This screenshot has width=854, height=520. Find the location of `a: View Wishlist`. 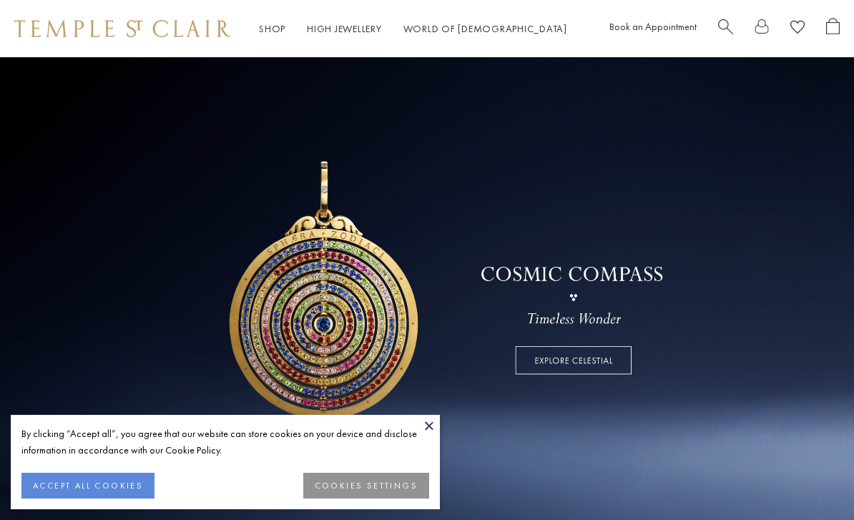

a: View Wishlist is located at coordinates (797, 29).